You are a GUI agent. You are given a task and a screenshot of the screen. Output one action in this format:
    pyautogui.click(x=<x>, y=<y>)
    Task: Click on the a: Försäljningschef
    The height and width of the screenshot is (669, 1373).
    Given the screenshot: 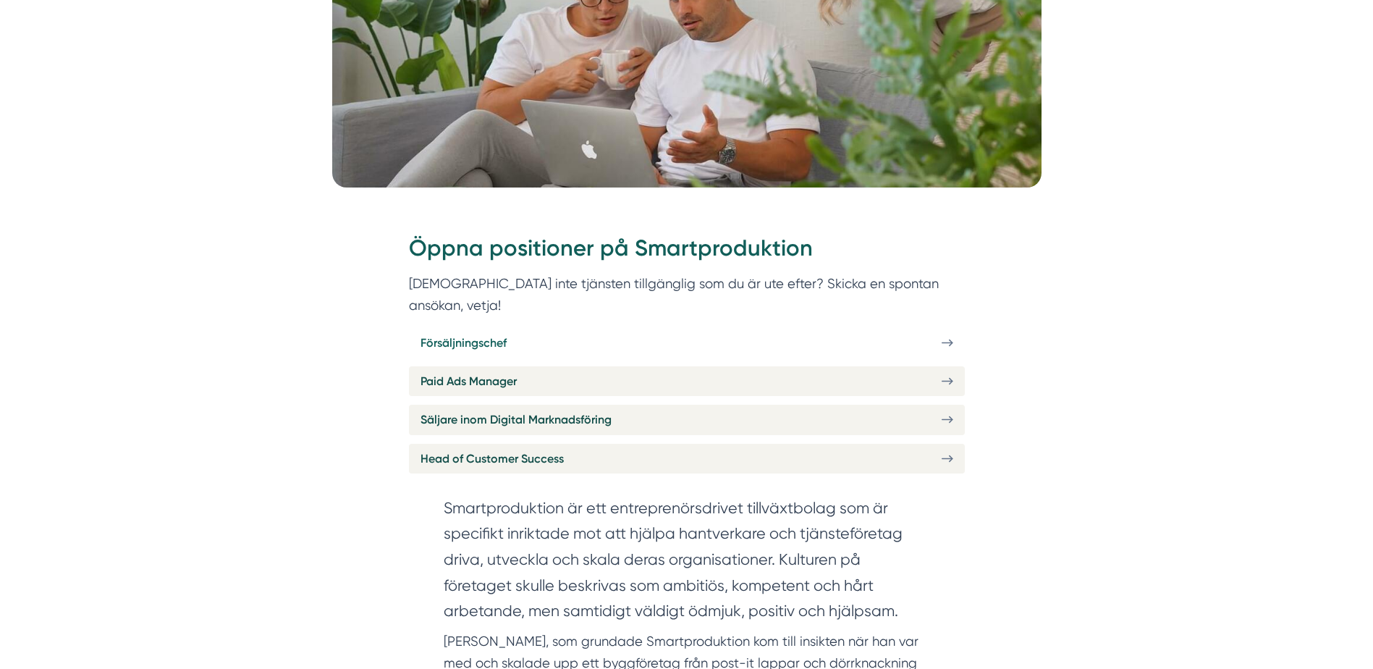 What is the action you would take?
    pyautogui.click(x=687, y=342)
    